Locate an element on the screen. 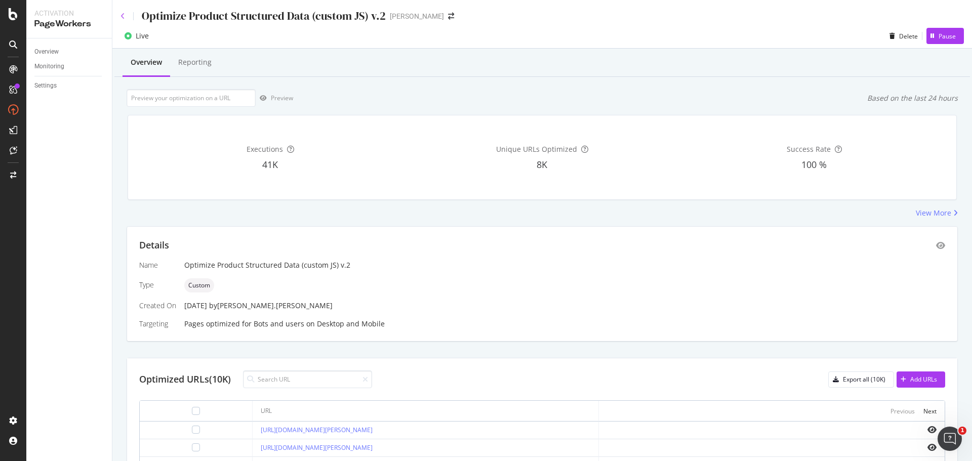  div: Preview is located at coordinates (282, 98).